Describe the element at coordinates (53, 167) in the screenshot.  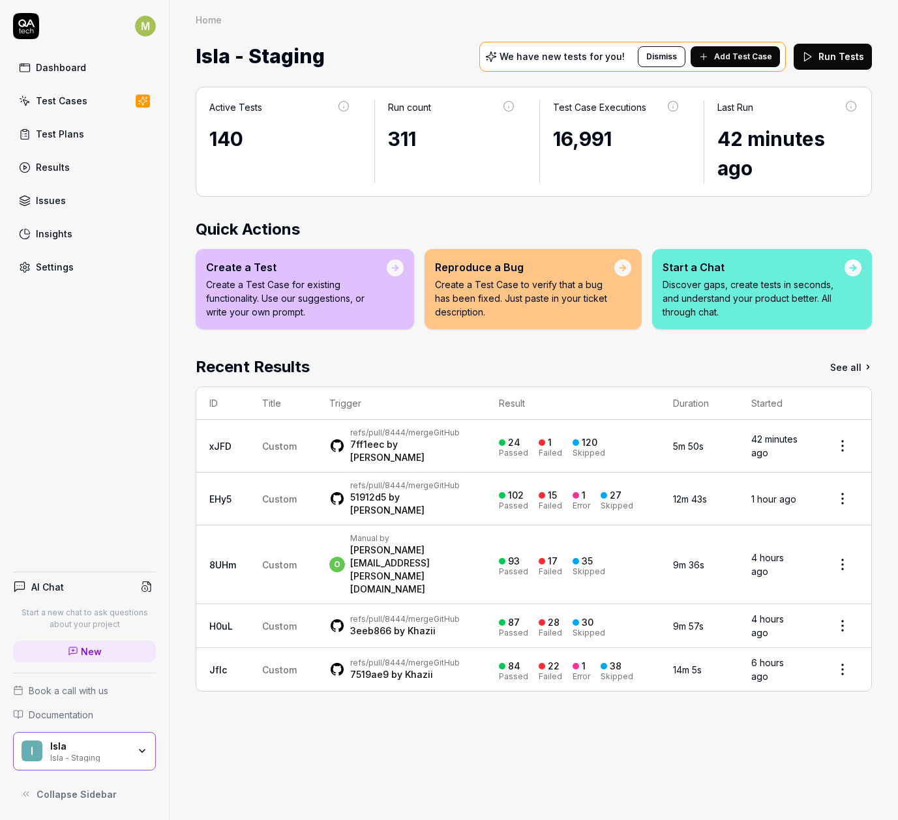
I see `div: Results` at that location.